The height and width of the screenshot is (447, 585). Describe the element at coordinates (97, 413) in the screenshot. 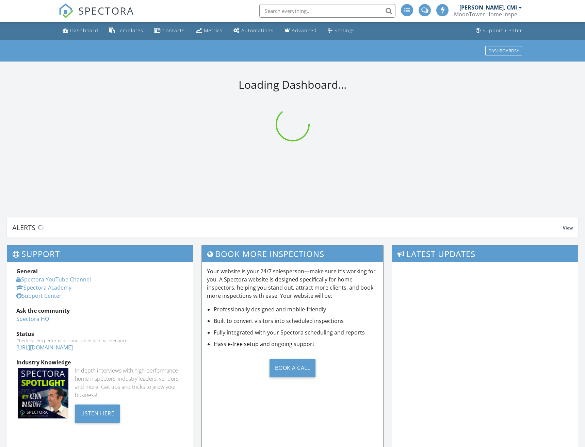

I see `a: Listen Here` at that location.